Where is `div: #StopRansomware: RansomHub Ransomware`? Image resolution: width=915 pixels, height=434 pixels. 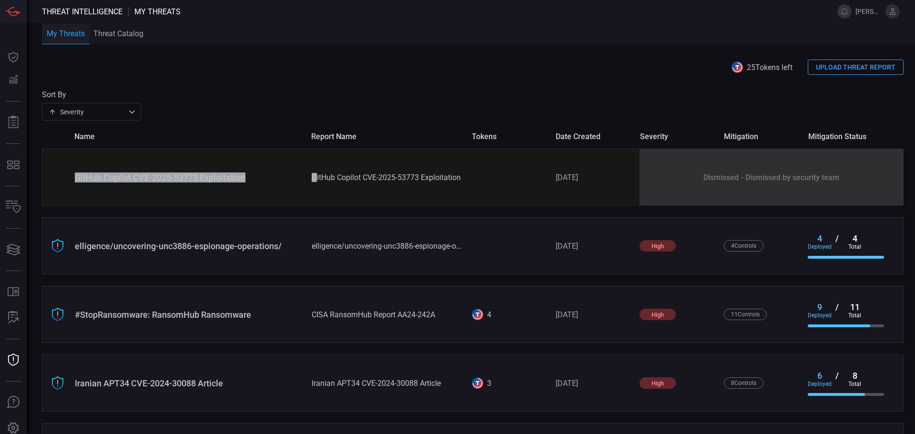 div: #StopRansomware: RansomHub Ransomware is located at coordinates (189, 315).